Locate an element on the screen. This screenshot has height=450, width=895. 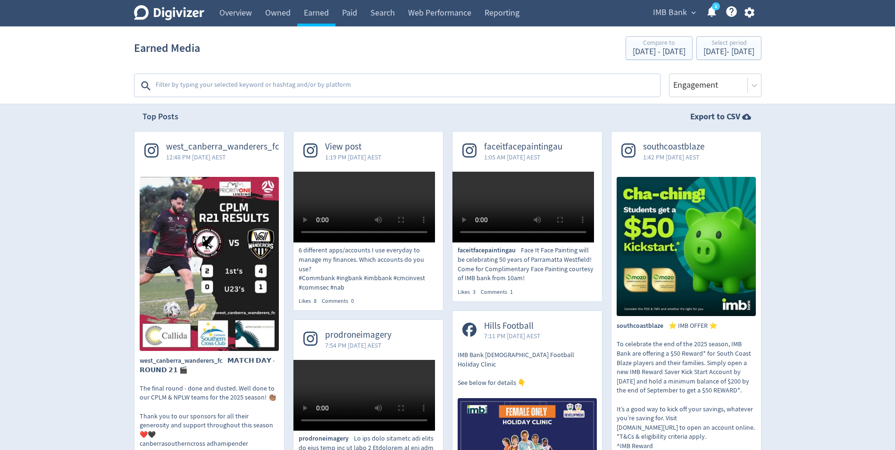
img: 𝗠𝗔𝗧𝗖𝗛 𝗗𝗔𝗬 - 𝗥𝗢𝗨𝗡𝗗 𝟮𝟭 🎬 The final round - done and dusted. Well done to our CPLM & NPLW teams for ... is located at coordinates (209, 264).